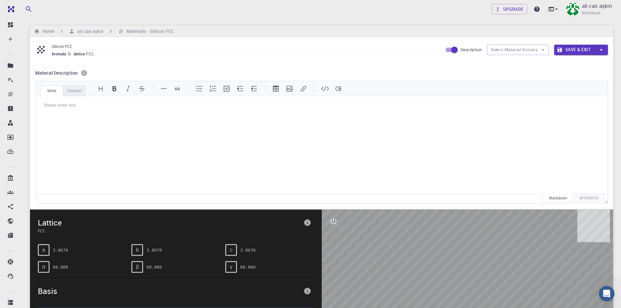  I want to click on span: Basis, so click(169, 291).